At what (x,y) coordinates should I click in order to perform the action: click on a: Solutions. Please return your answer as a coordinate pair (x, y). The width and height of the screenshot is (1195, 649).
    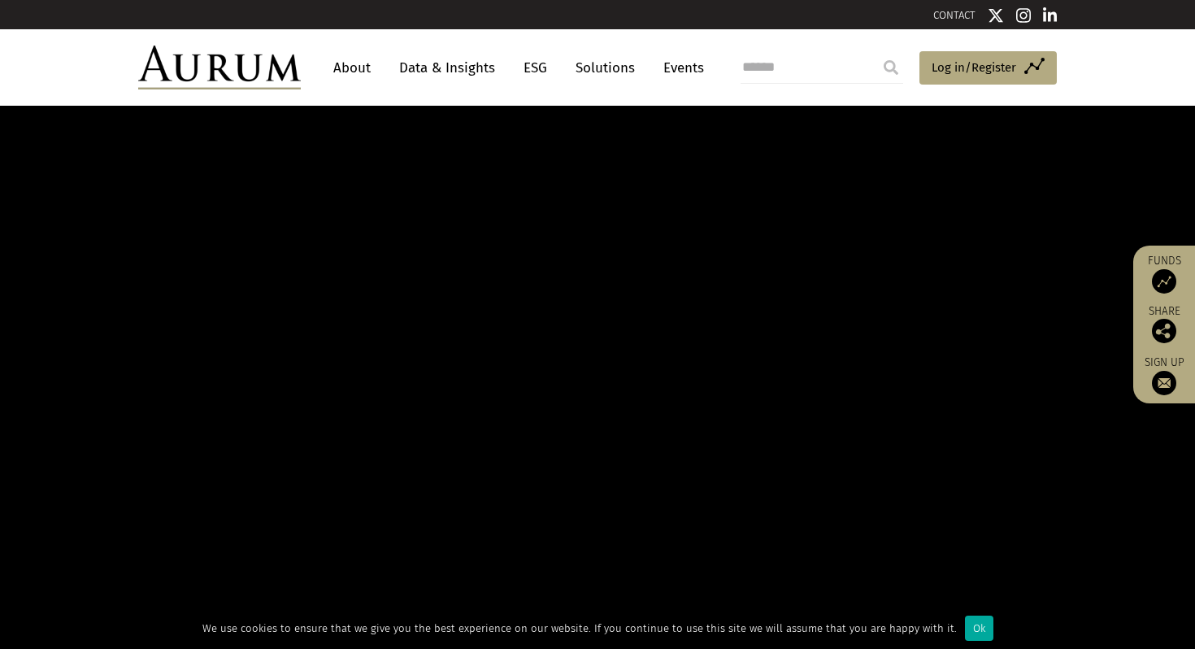
    Looking at the image, I should click on (605, 67).